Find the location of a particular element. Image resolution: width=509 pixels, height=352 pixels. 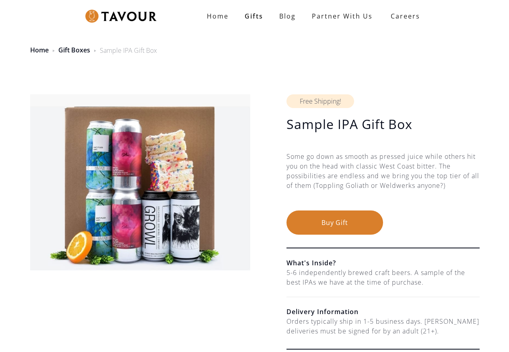

div: Sample IPA Gift Box is located at coordinates (128, 50).